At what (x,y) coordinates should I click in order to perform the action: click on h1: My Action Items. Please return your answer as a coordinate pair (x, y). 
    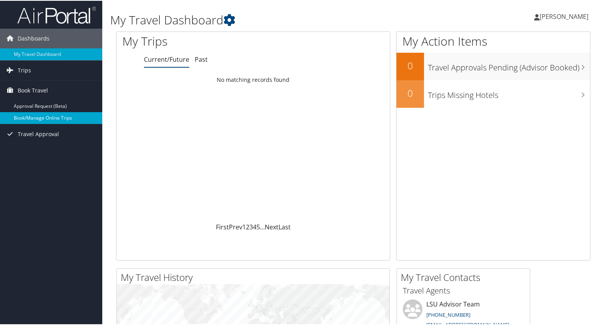
    Looking at the image, I should click on (493, 40).